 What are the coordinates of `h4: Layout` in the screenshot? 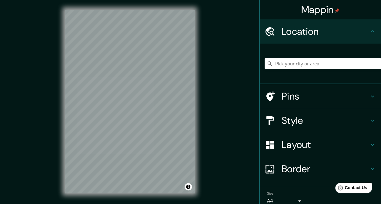 It's located at (325, 145).